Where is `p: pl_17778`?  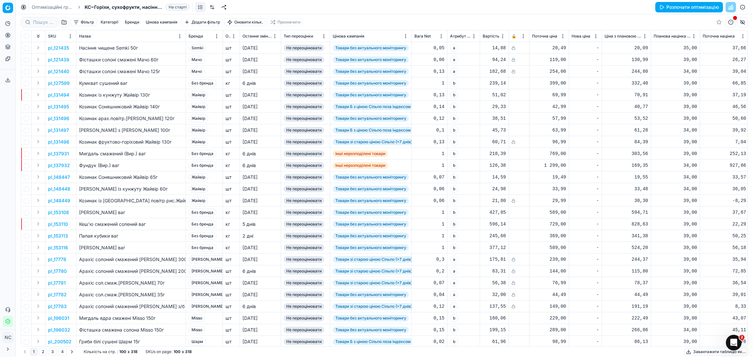
p: pl_17778 is located at coordinates (57, 260).